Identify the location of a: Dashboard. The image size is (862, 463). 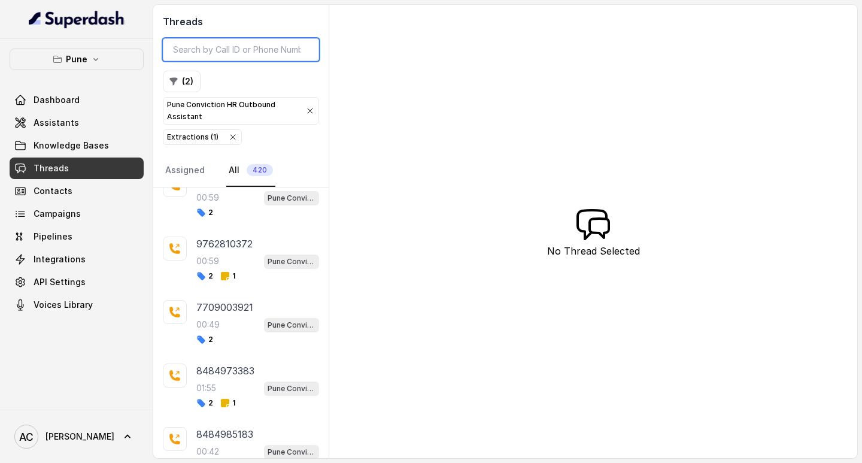
(77, 100).